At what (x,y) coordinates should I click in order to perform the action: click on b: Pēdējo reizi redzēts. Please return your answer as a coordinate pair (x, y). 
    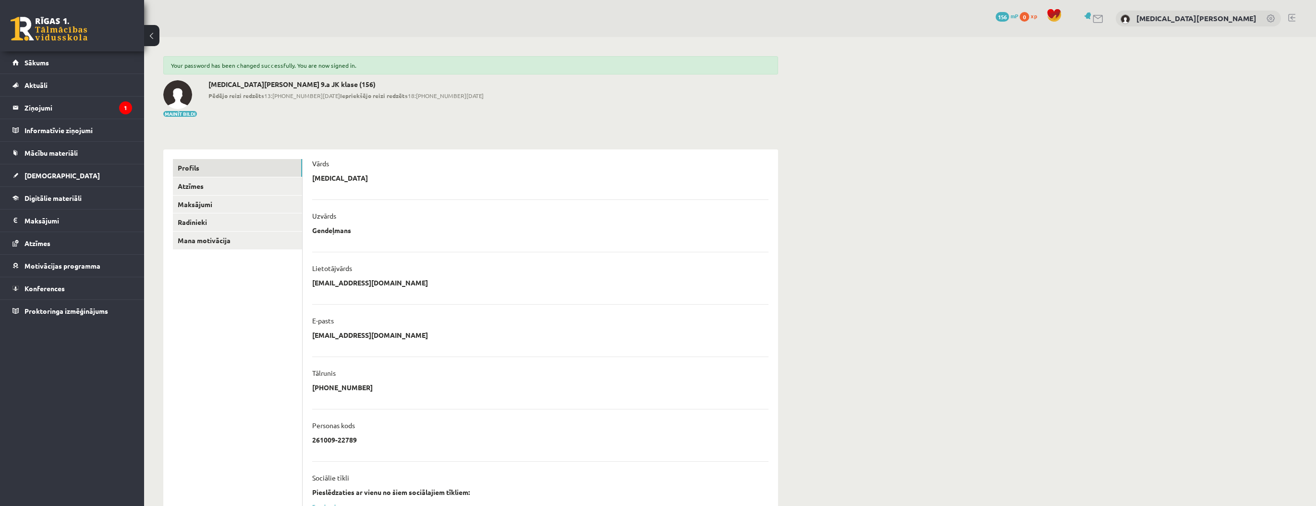
    Looking at the image, I should click on (236, 96).